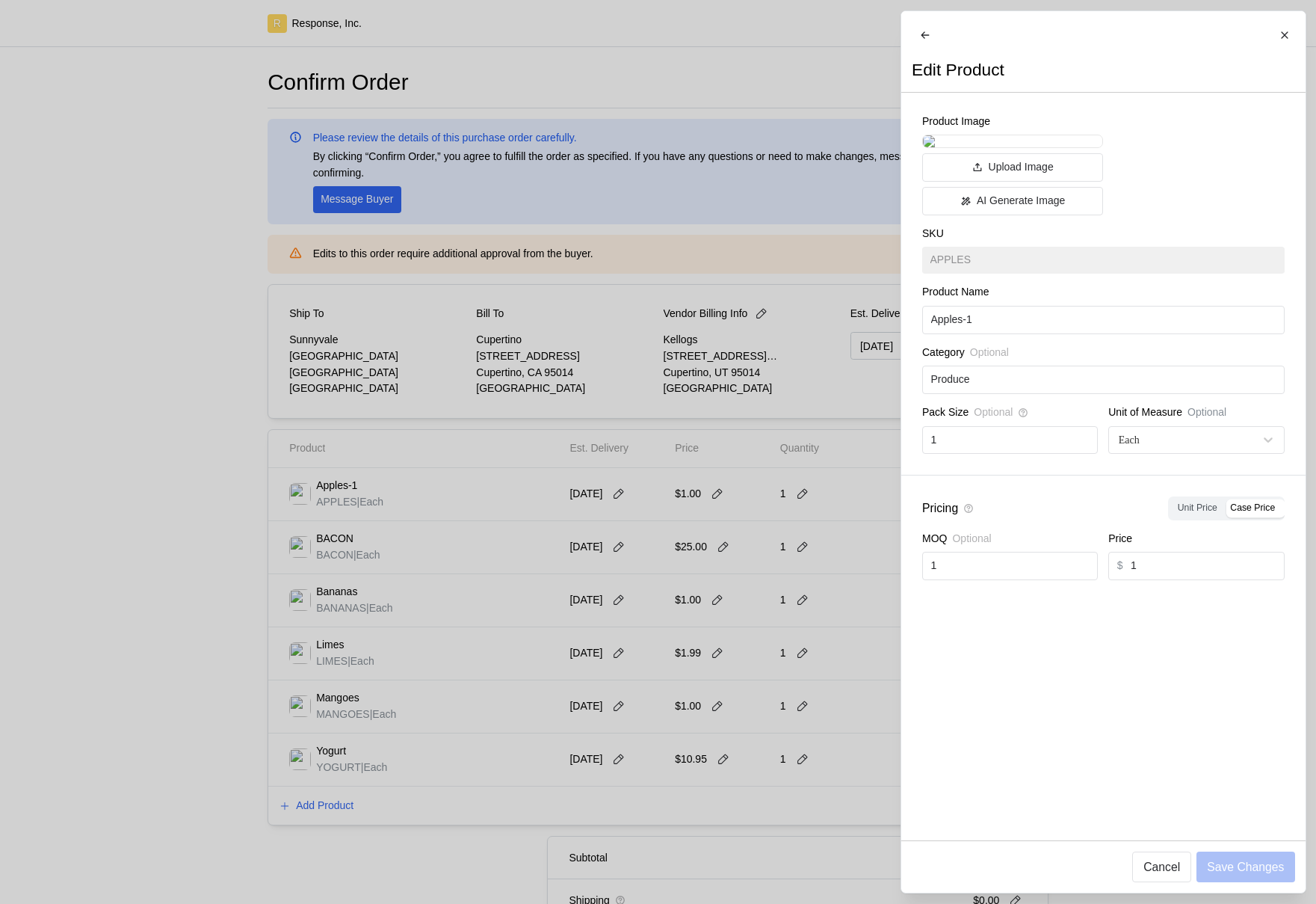 This screenshot has width=1316, height=904. What do you see at coordinates (1010, 541) in the screenshot?
I see `div: MOQ` at bounding box center [1010, 541].